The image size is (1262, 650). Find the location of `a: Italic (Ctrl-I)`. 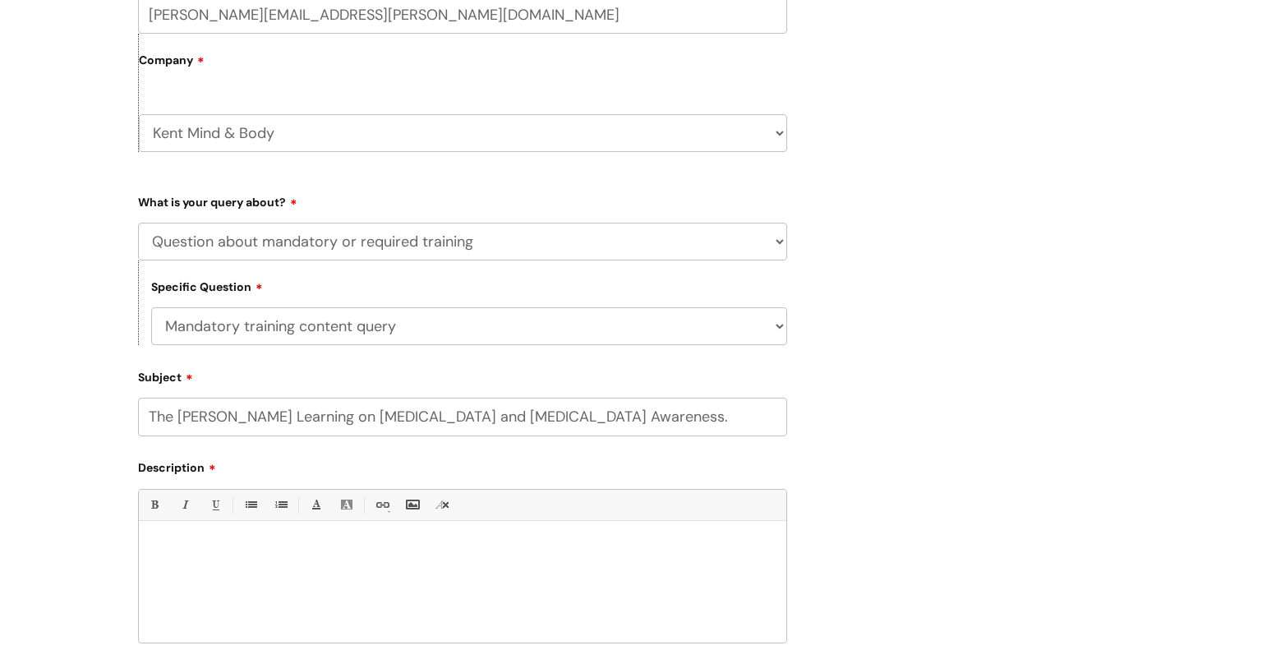

a: Italic (Ctrl-I) is located at coordinates (184, 504).